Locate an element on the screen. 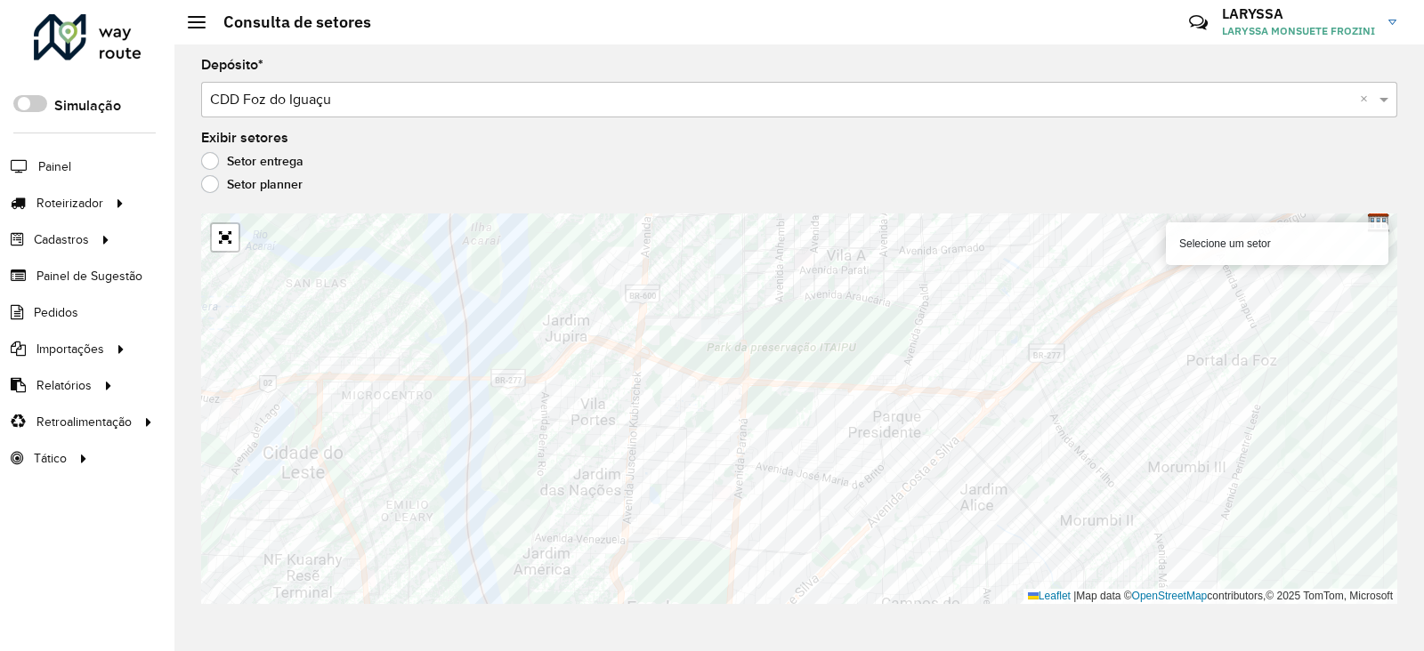 This screenshot has height=651, width=1424. a: Leaflet is located at coordinates (1049, 596).